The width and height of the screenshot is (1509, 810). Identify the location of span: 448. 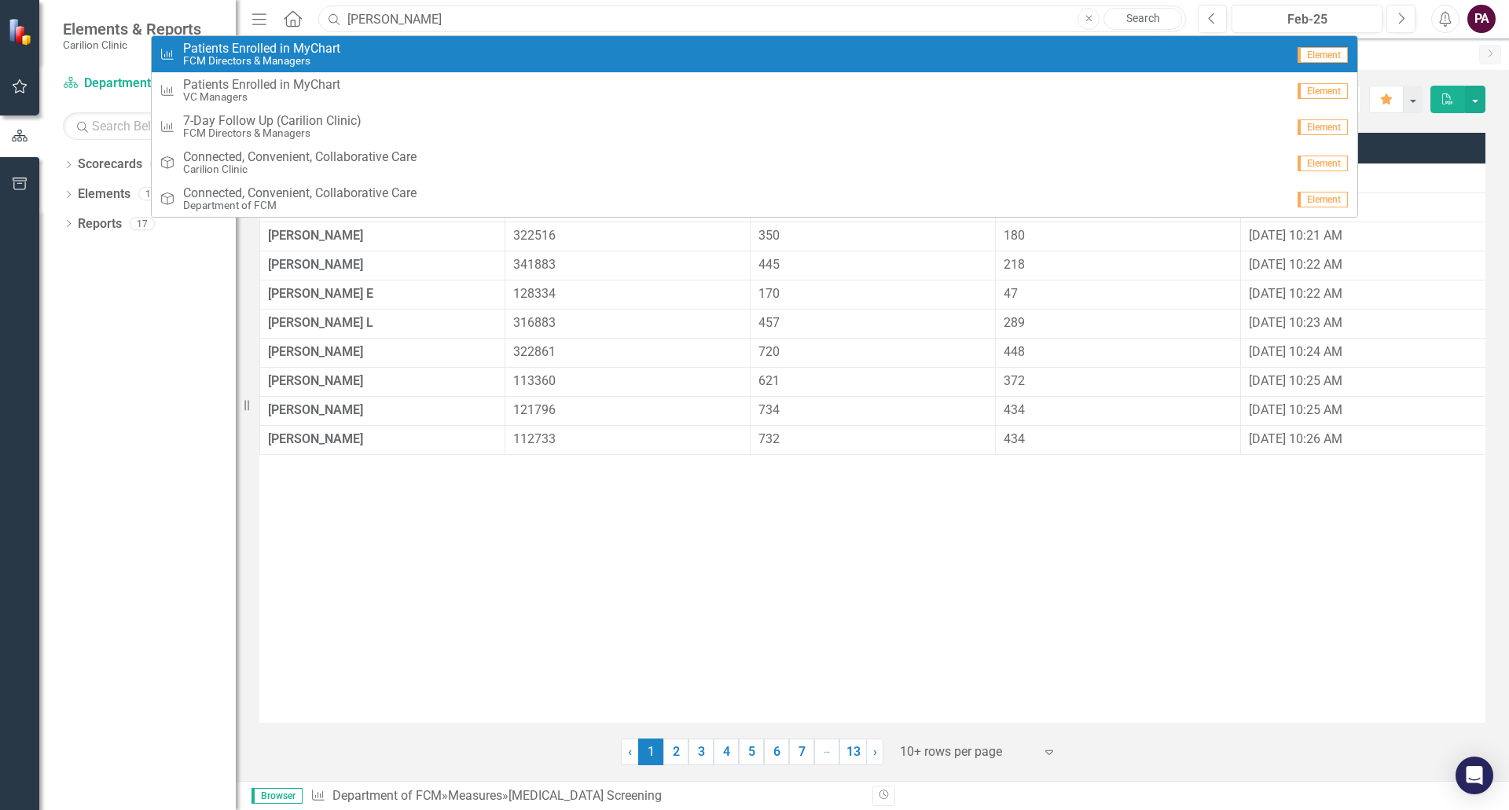
(1014, 351).